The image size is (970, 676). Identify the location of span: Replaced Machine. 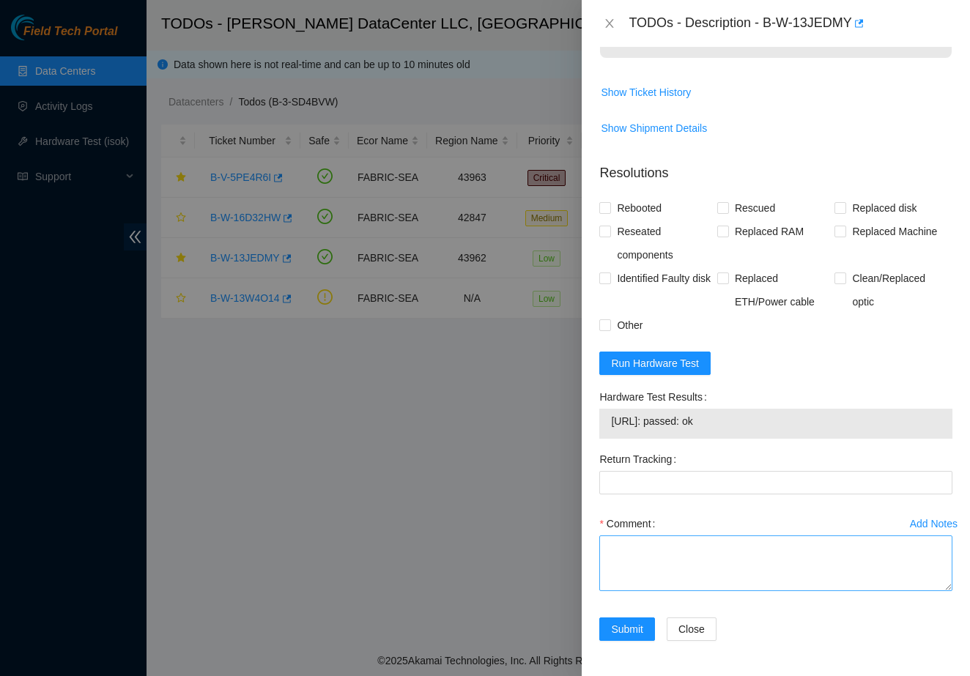
(894, 231).